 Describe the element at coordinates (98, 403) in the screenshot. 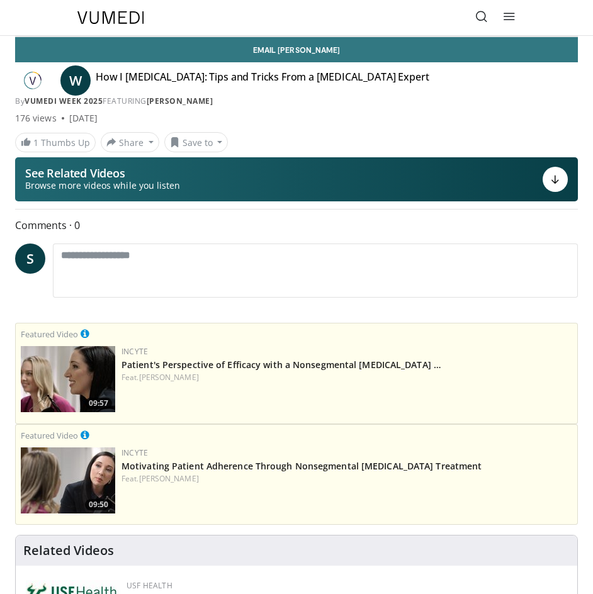

I see `span: 09:57` at that location.